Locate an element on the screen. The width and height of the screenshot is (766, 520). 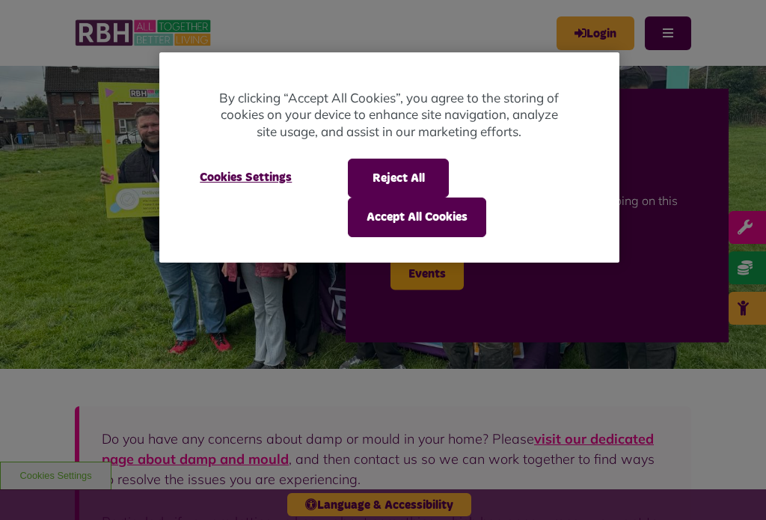
button: Reject All is located at coordinates (398, 178).